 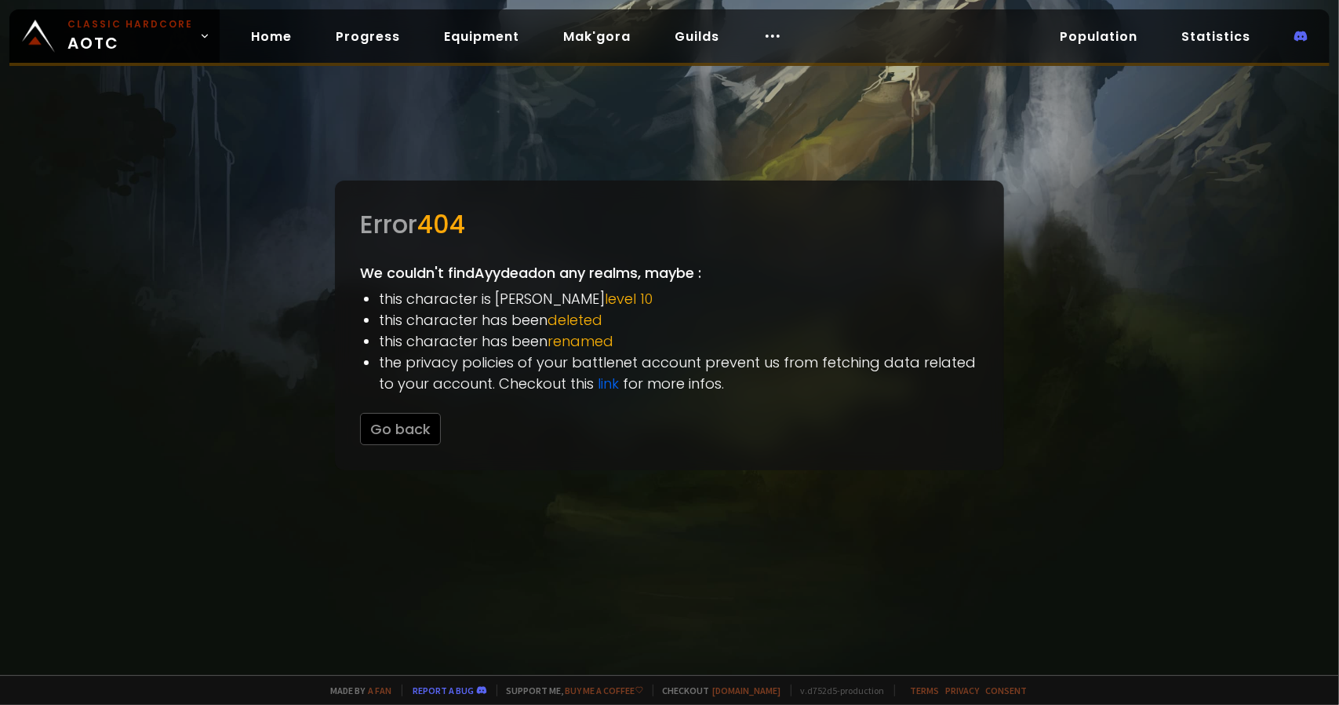 I want to click on div: Error, so click(x=670, y=224).